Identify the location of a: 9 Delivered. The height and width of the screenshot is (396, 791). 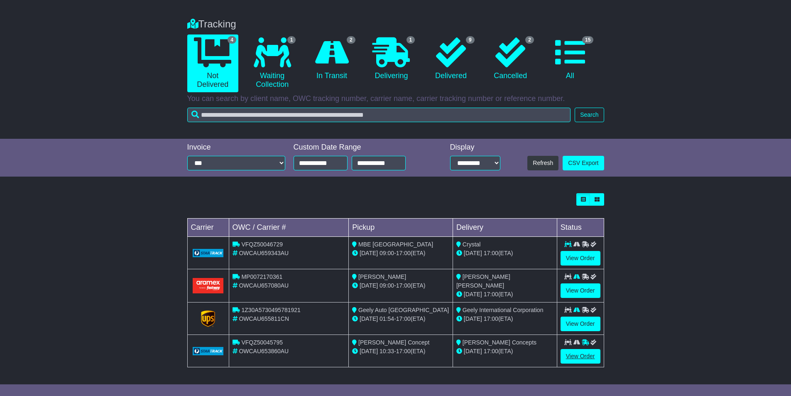
(451, 59).